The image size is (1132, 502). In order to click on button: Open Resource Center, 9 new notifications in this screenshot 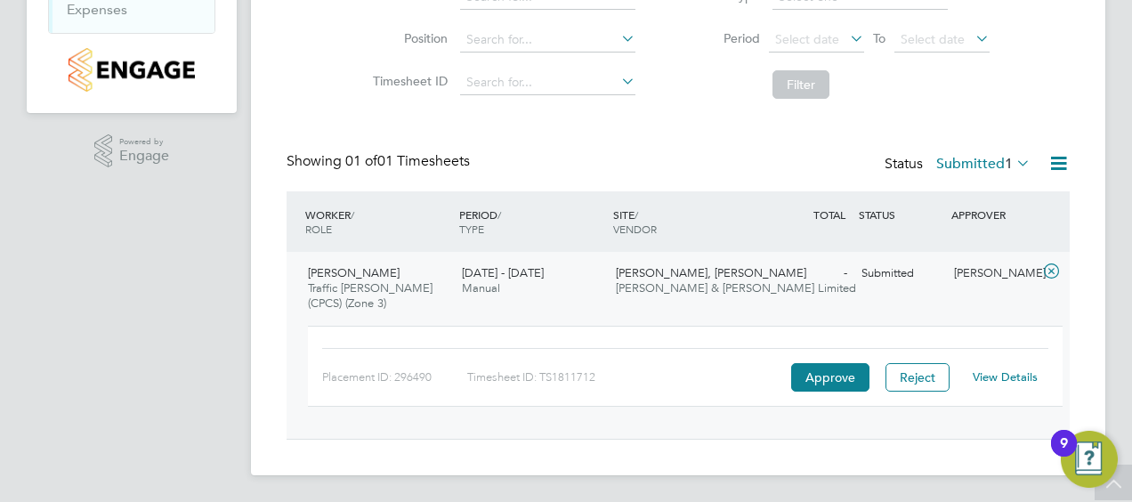, I will do `click(1090, 459)`.